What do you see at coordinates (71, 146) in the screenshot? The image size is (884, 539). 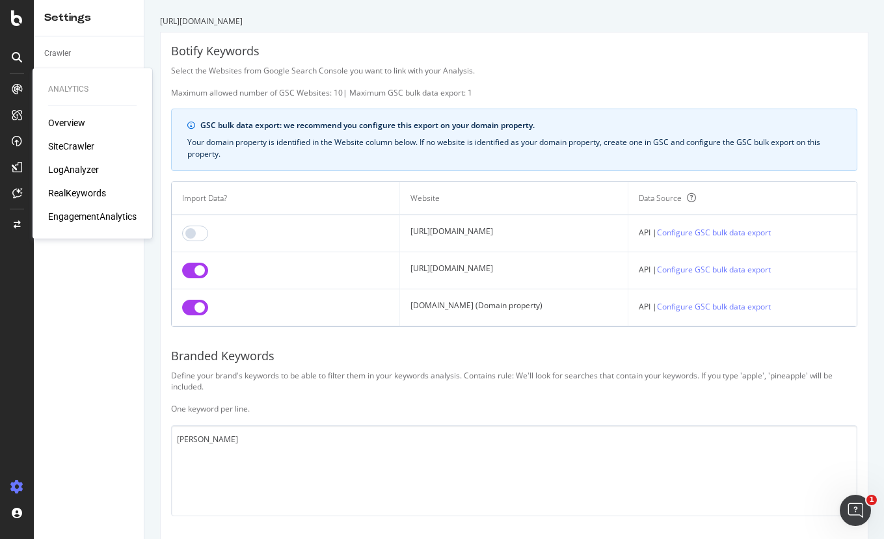 I see `a: SiteCrawler` at bounding box center [71, 146].